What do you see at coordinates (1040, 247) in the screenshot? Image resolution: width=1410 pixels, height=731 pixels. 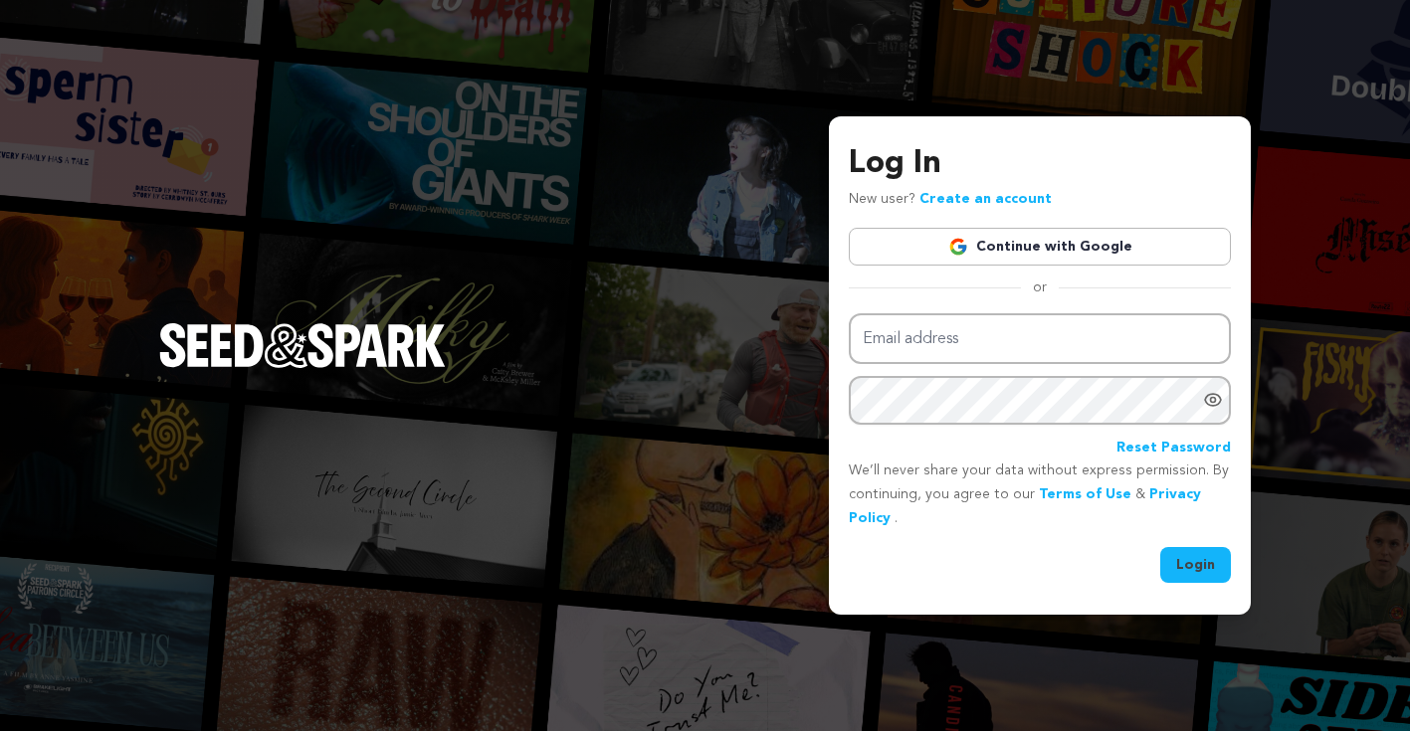 I see `a: Continue with Google` at bounding box center [1040, 247].